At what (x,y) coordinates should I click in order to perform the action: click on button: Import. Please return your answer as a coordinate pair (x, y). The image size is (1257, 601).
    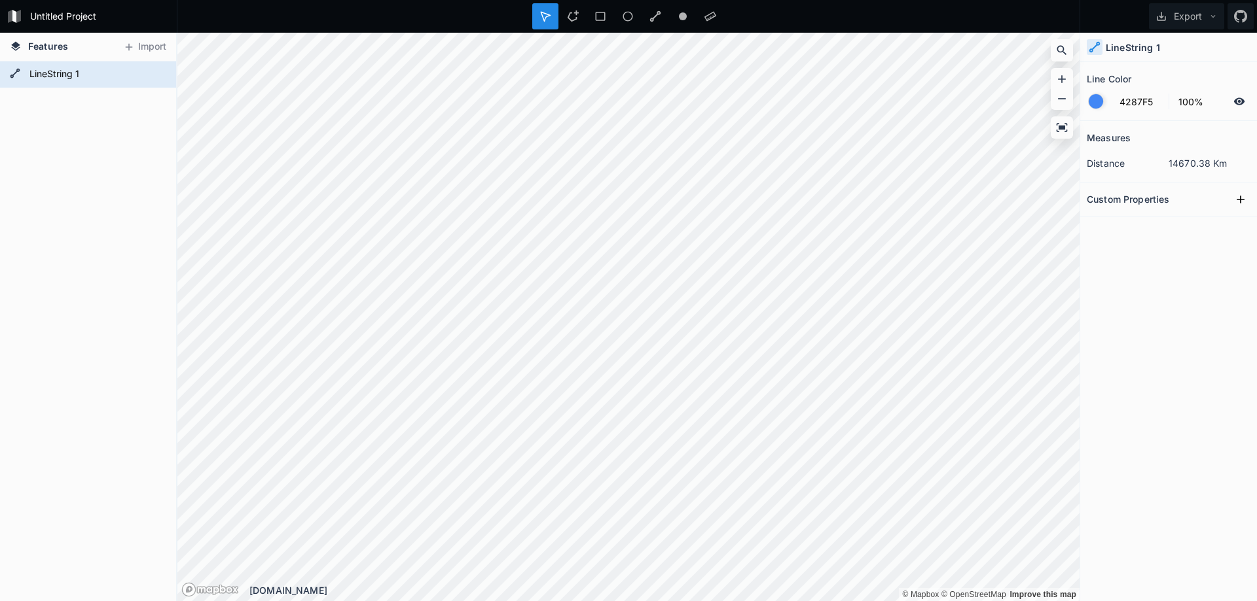
    Looking at the image, I should click on (145, 47).